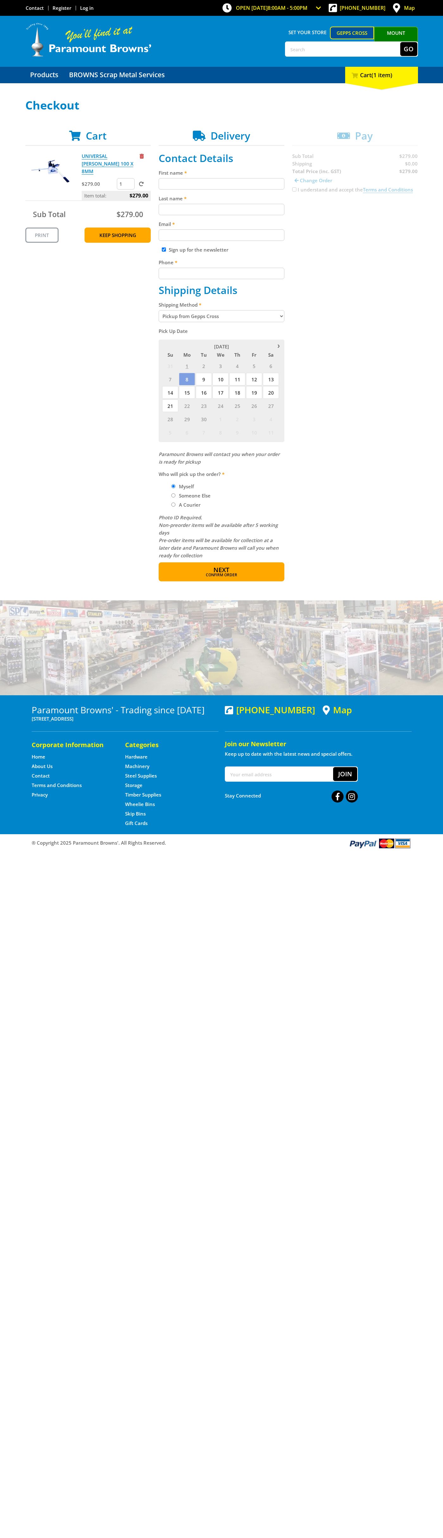  What do you see at coordinates (117, 235) in the screenshot?
I see `a: Keep Shopping` at bounding box center [117, 235].